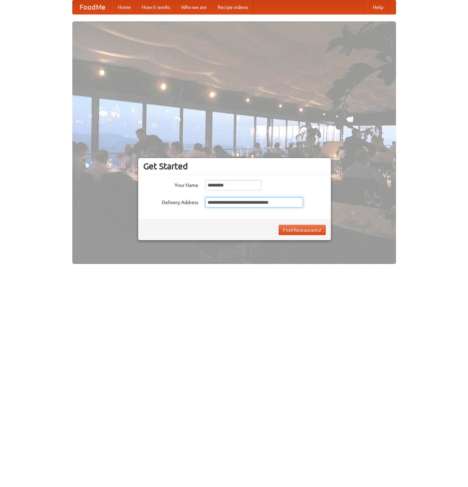  I want to click on a: Help, so click(378, 7).